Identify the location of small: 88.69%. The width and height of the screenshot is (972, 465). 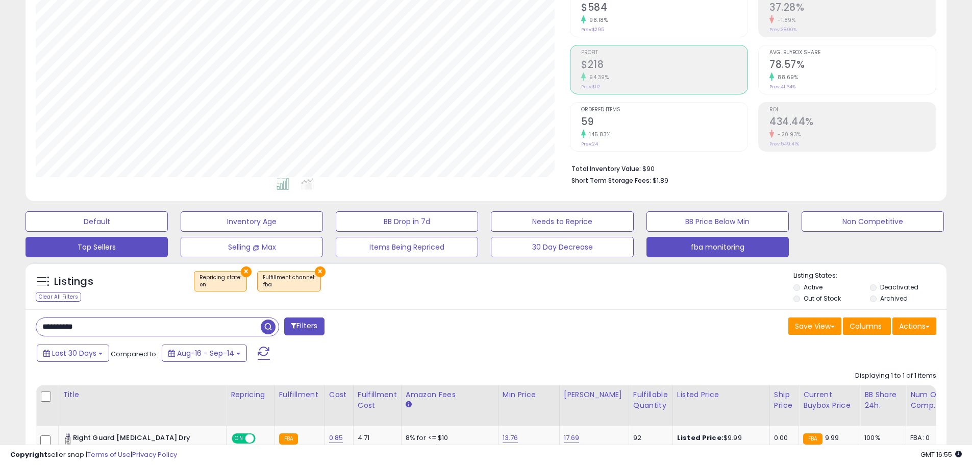
(785, 77).